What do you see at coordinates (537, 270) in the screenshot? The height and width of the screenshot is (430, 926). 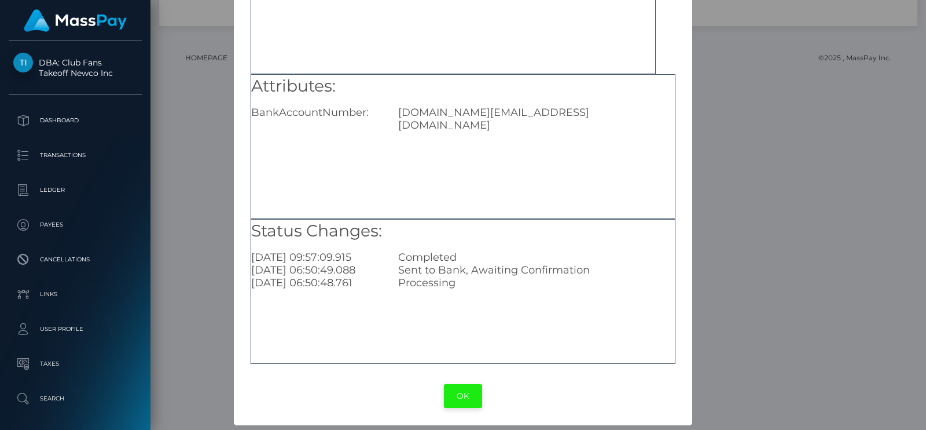 I see `div: Sent to Bank, Awaiting Confirmation` at bounding box center [537, 270].